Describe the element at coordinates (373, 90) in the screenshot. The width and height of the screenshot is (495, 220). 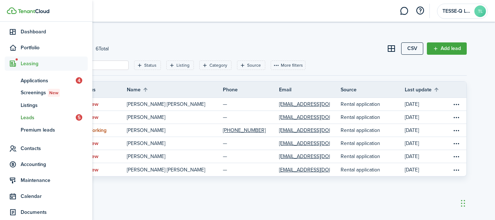
I see `th: Source` at that location.